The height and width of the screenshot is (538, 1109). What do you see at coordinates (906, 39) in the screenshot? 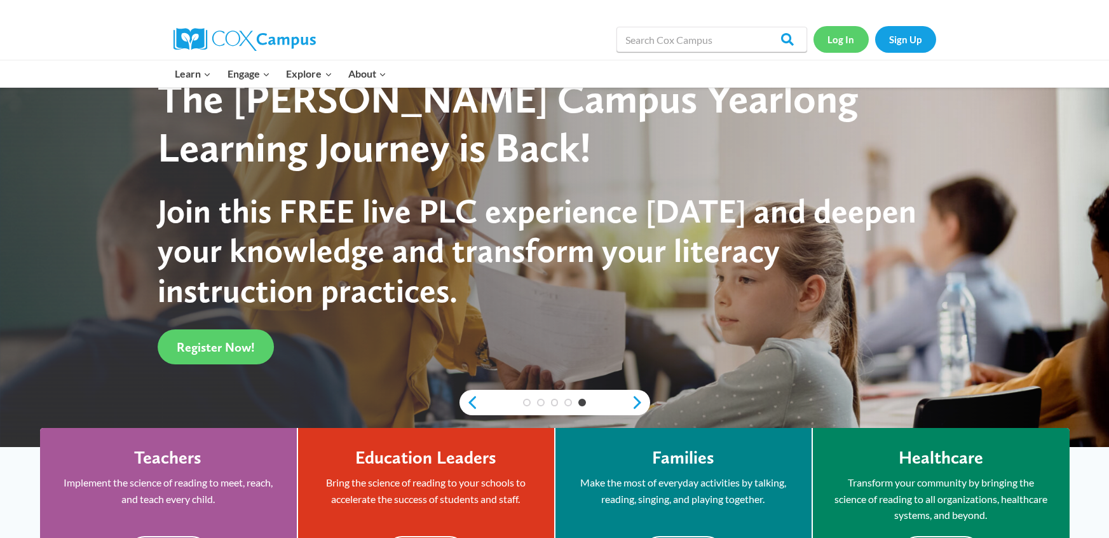
I see `a: Sign Up` at bounding box center [906, 39].